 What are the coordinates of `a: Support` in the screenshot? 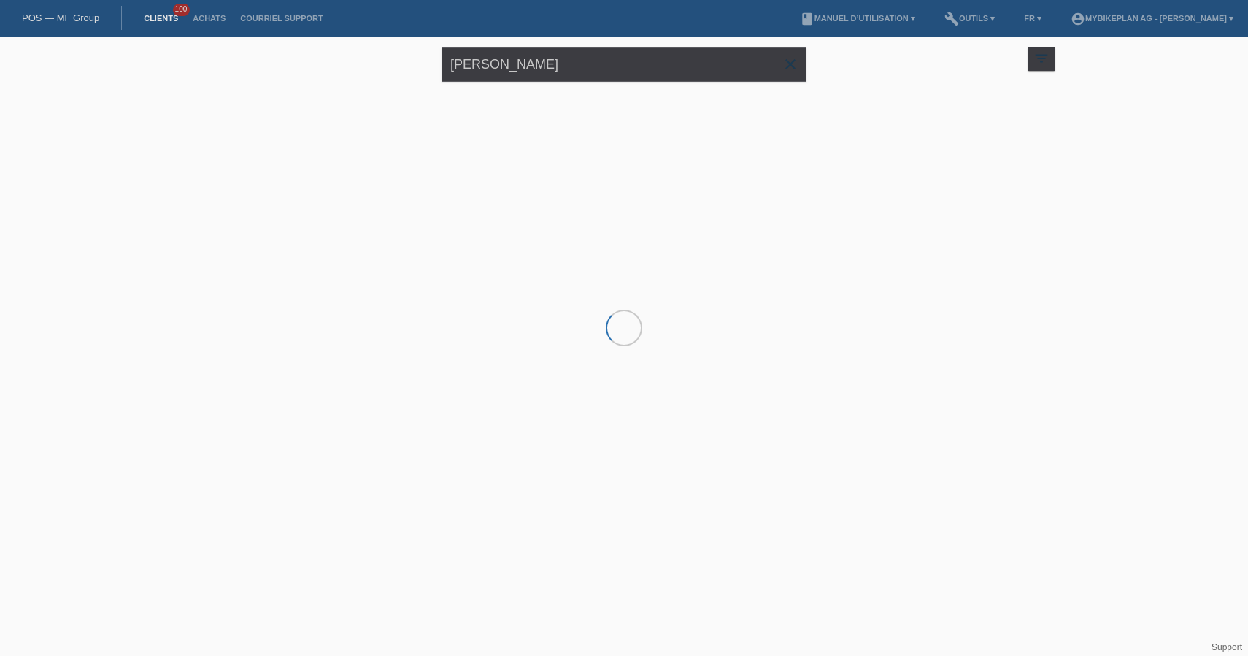 It's located at (1227, 647).